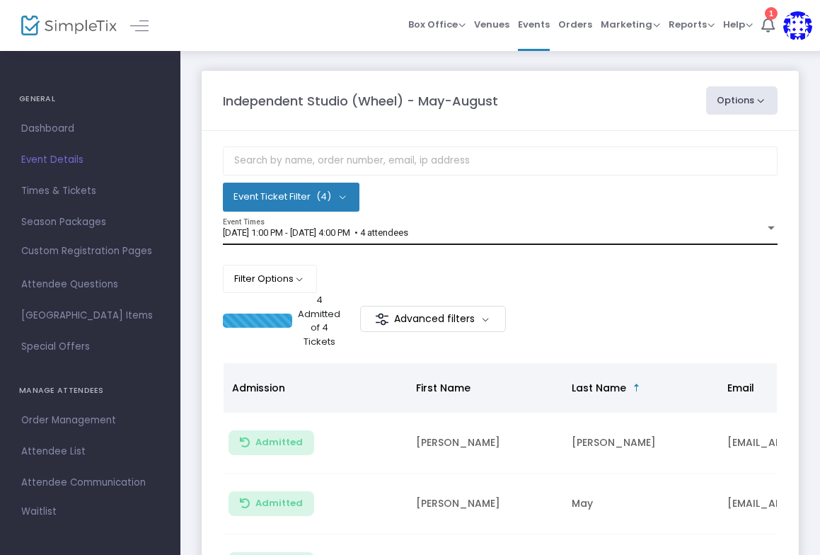  Describe the element at coordinates (90, 284) in the screenshot. I see `span: Attendee Questions` at that location.